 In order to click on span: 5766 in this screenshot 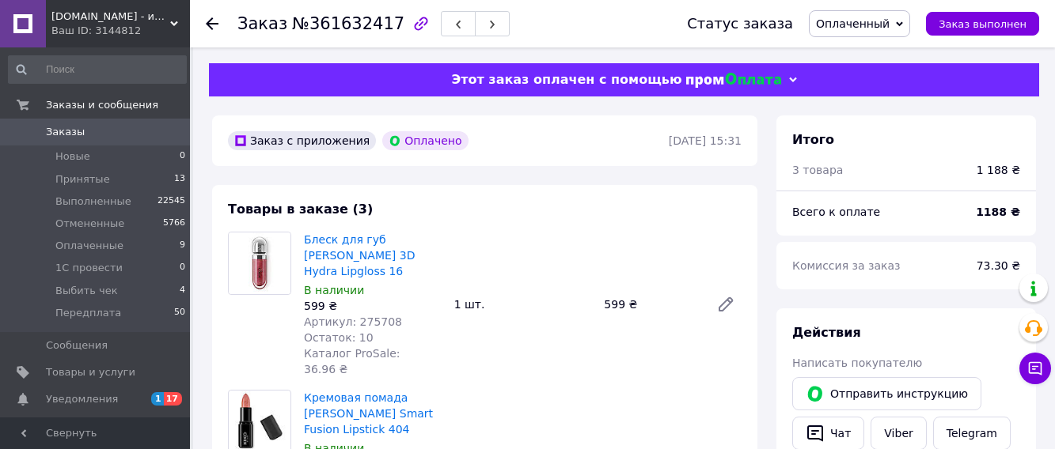, I will do `click(174, 224)`.